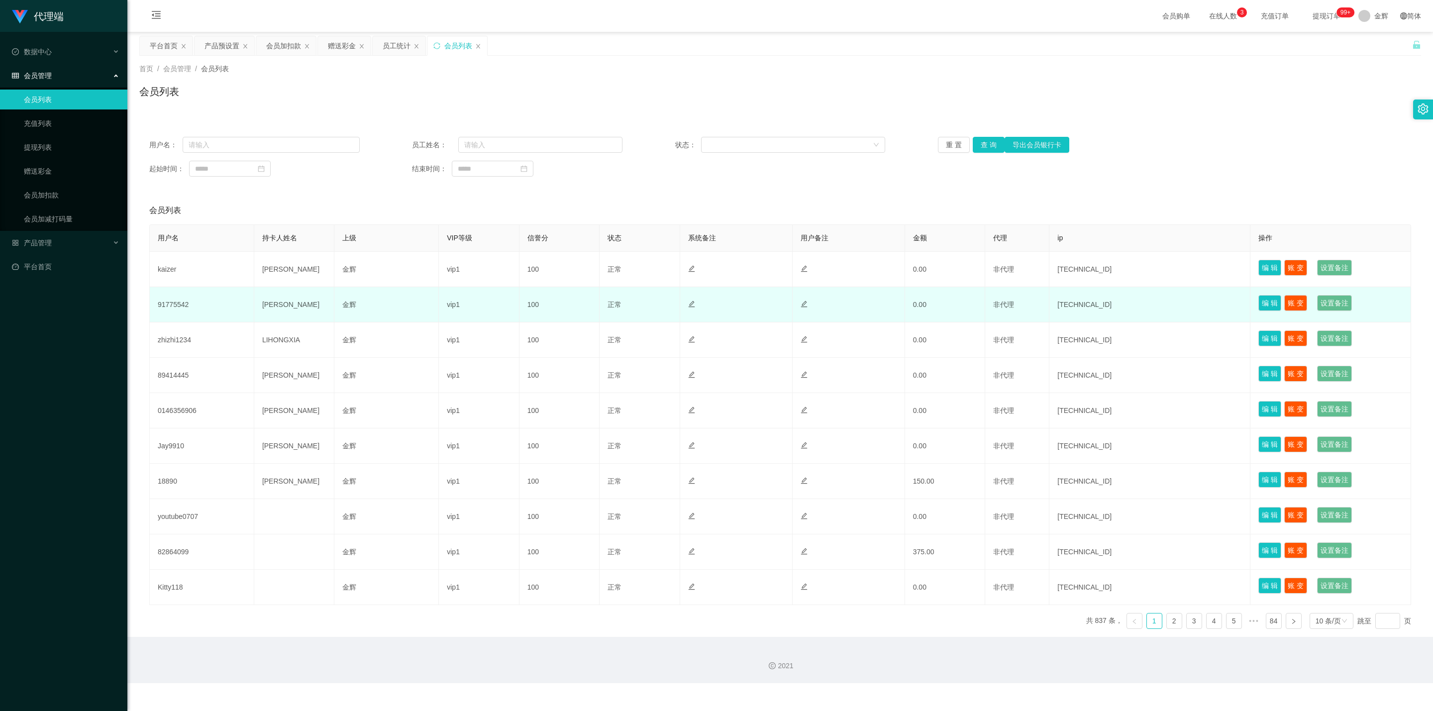 The height and width of the screenshot is (711, 1433). What do you see at coordinates (432, 169) in the screenshot?
I see `span: 结束时间：` at bounding box center [432, 169].